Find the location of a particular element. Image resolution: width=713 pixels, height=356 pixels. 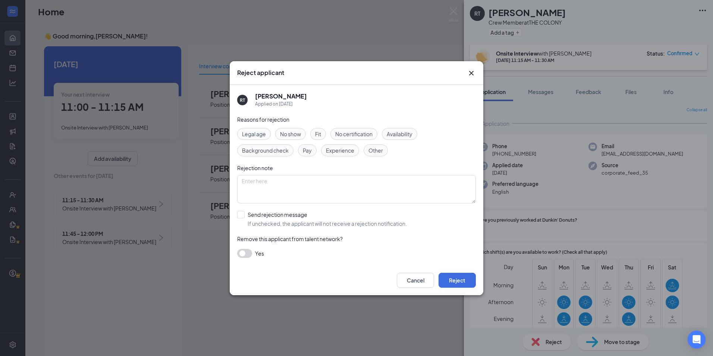

span: Yes is located at coordinates (260, 253).